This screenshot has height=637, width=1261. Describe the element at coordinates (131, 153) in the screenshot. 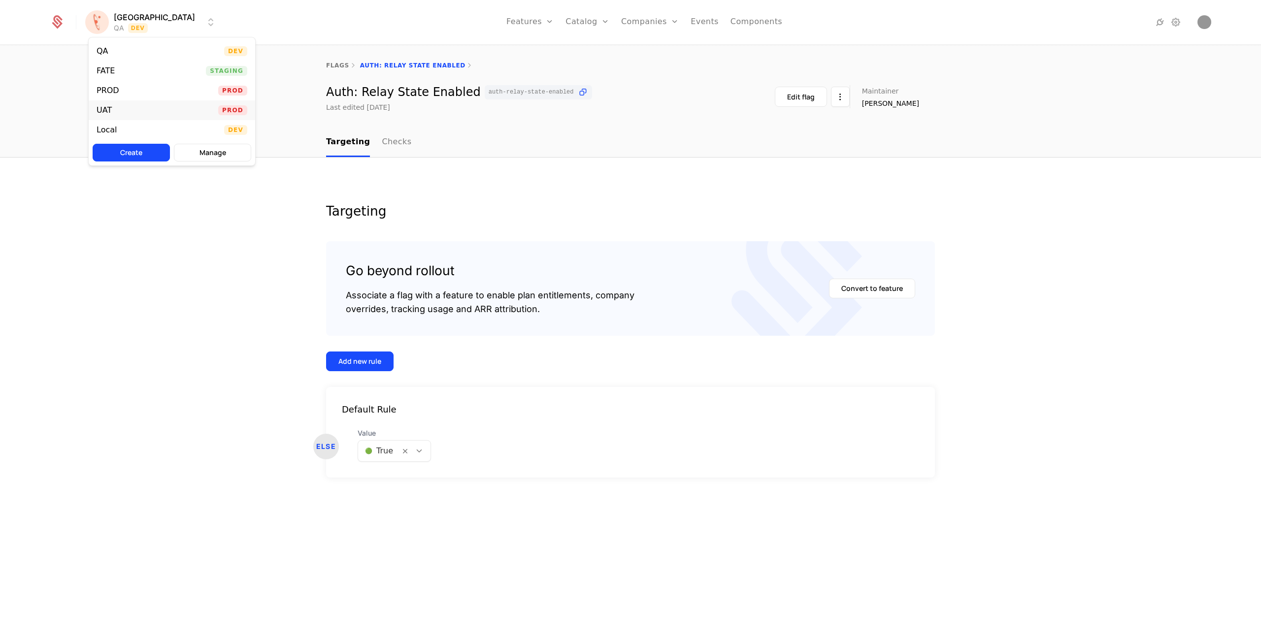

I see `button: Create` at that location.